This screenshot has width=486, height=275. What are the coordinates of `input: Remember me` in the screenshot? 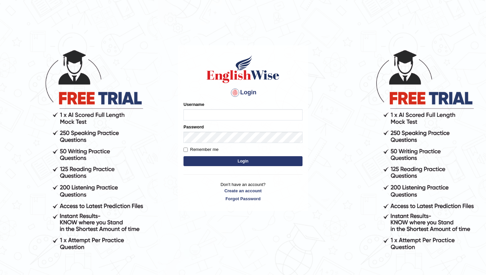 It's located at (185, 149).